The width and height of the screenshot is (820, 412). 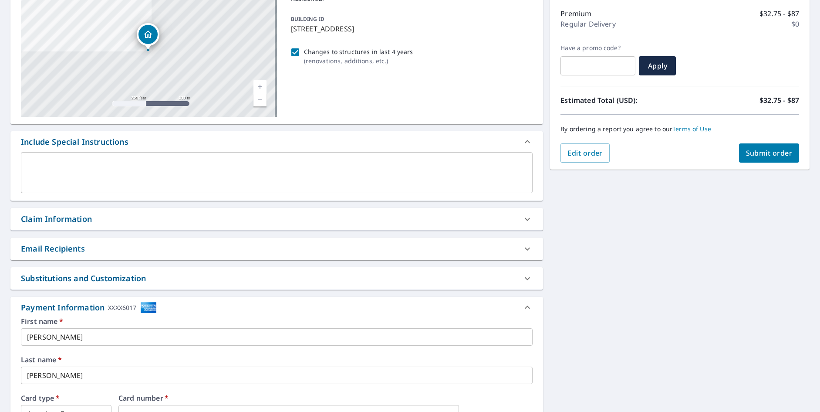 I want to click on span: Submit order, so click(x=769, y=153).